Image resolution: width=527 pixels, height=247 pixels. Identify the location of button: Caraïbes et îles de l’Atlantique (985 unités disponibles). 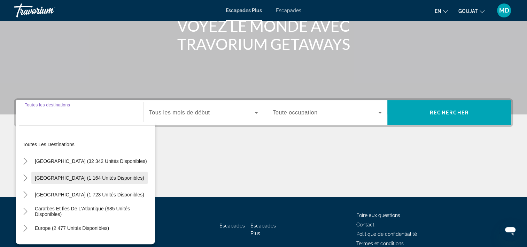
(93, 211).